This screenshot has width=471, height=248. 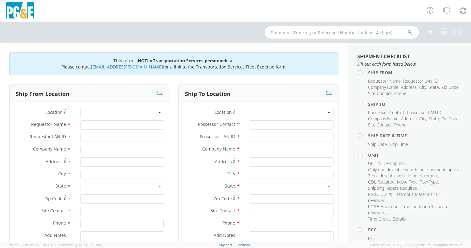 What do you see at coordinates (244, 244) in the screenshot?
I see `a: Feedback` at bounding box center [244, 244].